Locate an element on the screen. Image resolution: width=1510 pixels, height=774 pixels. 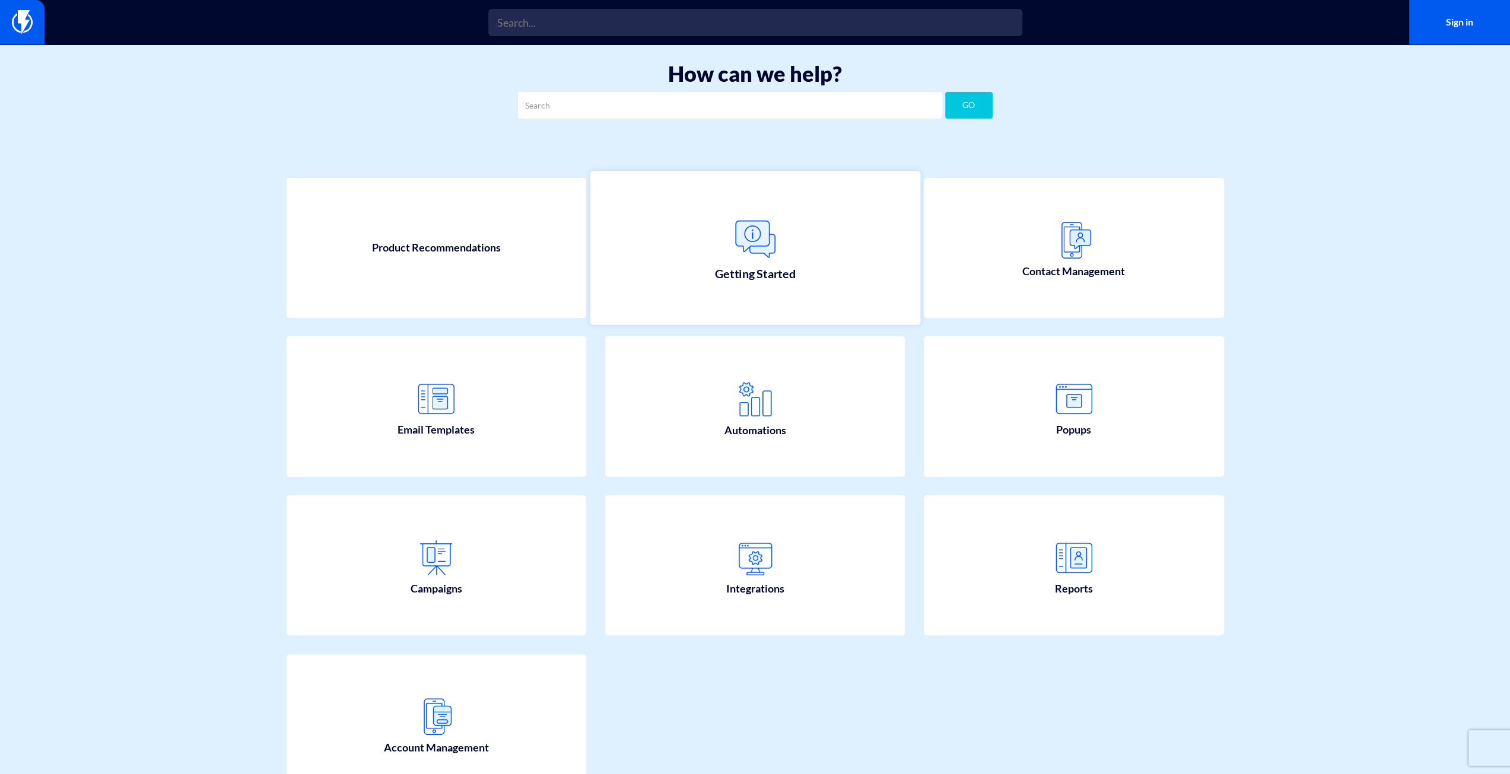
span: Product Recommendations is located at coordinates (436, 248).